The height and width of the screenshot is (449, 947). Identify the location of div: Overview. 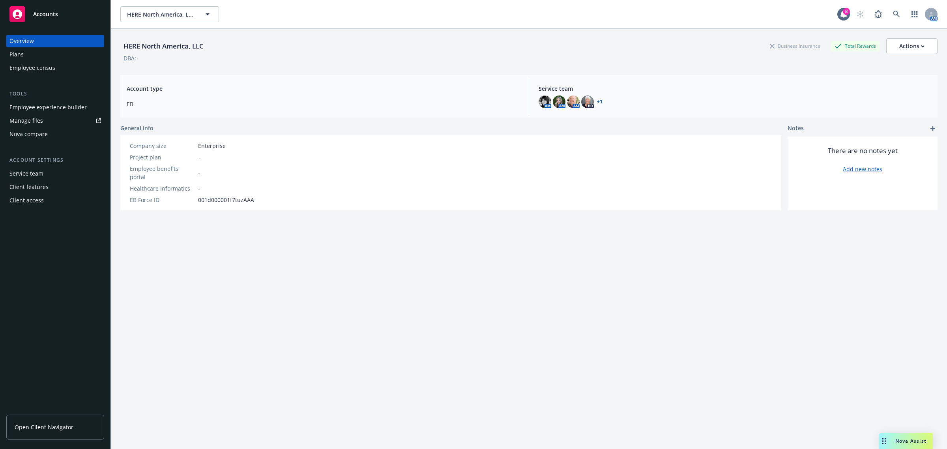
(22, 41).